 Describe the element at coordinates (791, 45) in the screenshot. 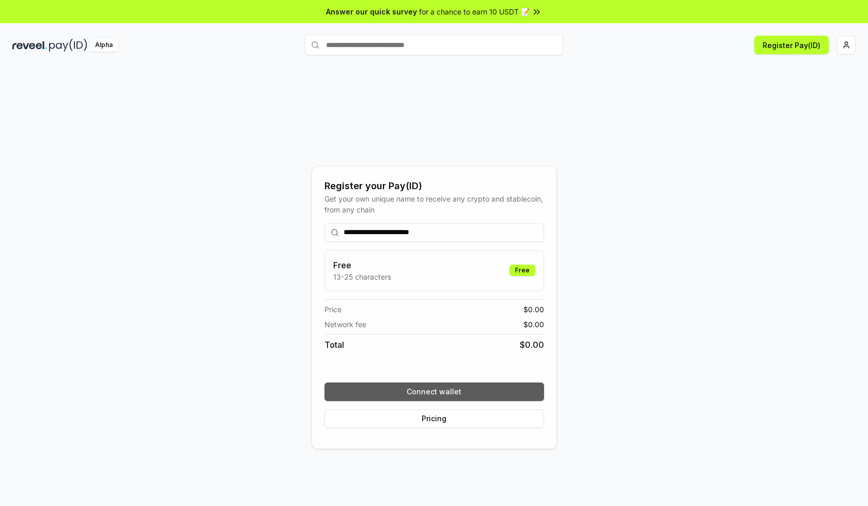

I see `button: Register Pay(ID)` at that location.